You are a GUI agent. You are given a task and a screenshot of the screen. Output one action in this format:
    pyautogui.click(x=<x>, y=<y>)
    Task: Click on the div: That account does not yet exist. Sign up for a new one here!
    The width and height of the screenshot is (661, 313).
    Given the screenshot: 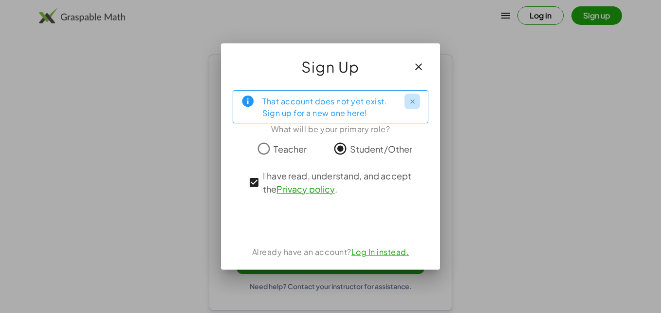 What is the action you would take?
    pyautogui.click(x=330, y=107)
    